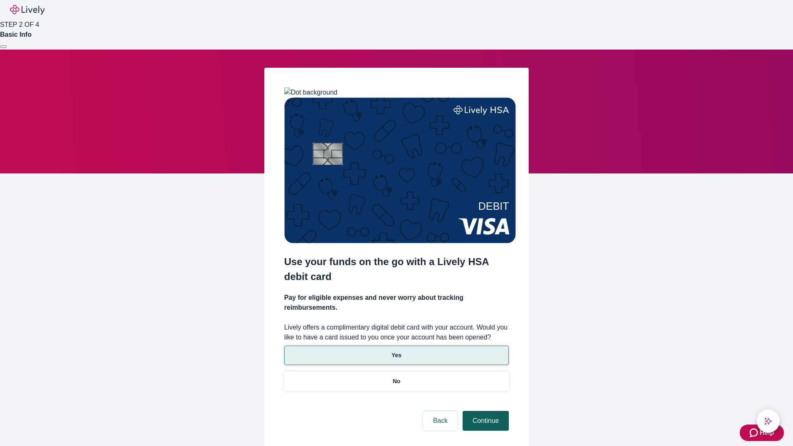 This screenshot has width=793, height=446. What do you see at coordinates (397, 381) in the screenshot?
I see `button: No` at bounding box center [397, 381].